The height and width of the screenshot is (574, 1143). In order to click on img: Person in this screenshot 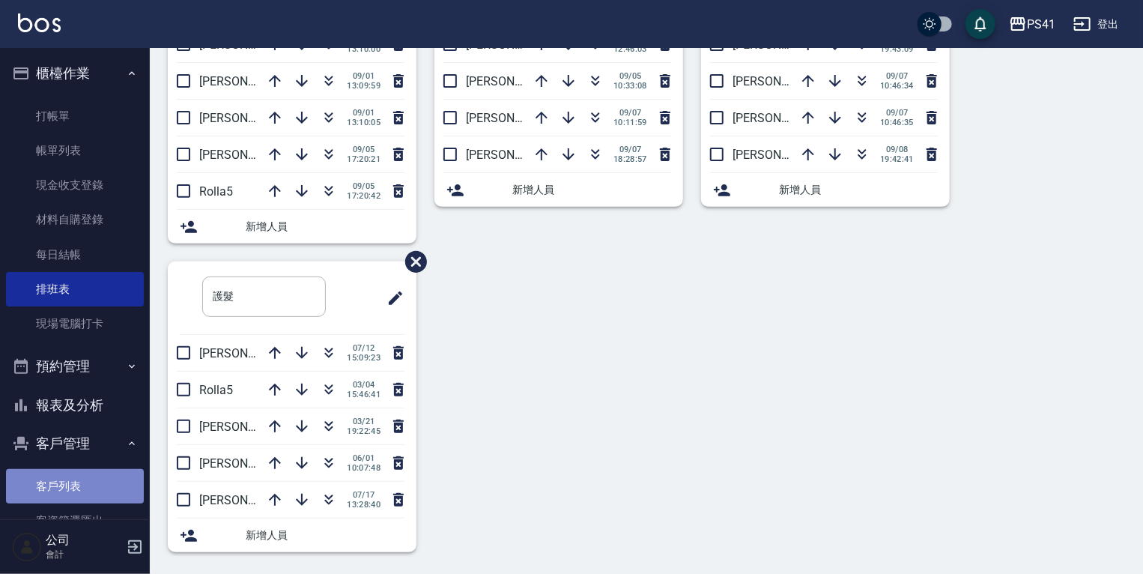, I will do `click(27, 547)`.